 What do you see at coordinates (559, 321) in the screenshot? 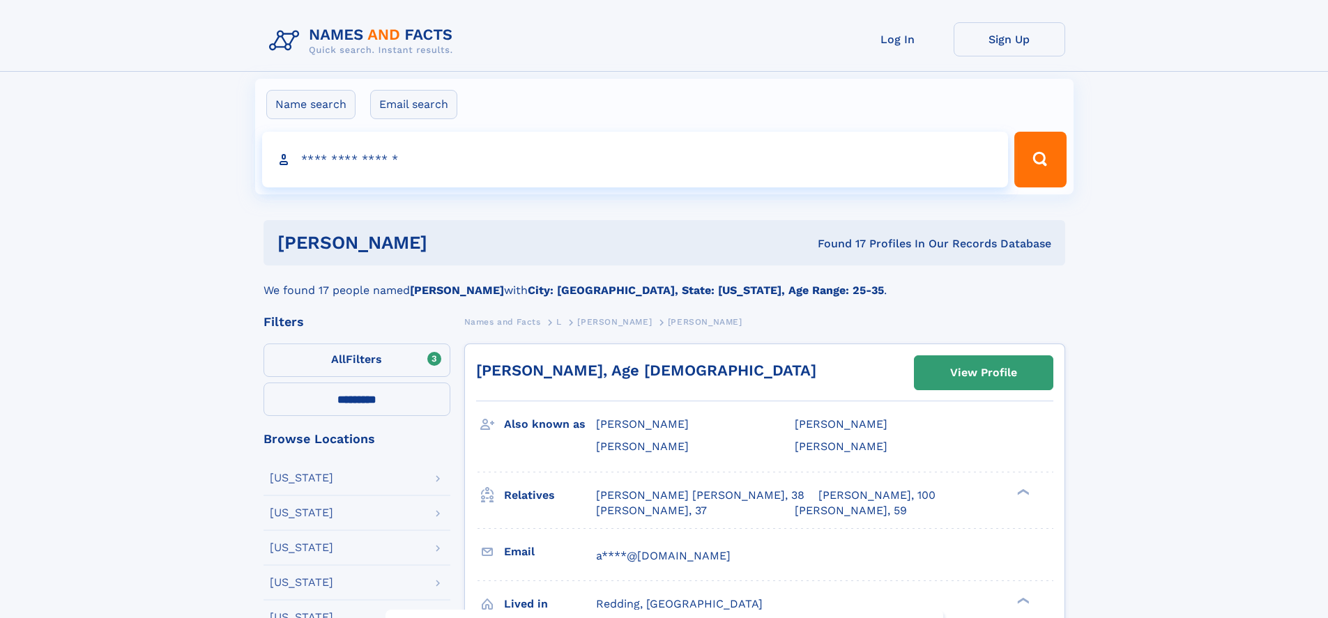
I see `a: L` at bounding box center [559, 321].